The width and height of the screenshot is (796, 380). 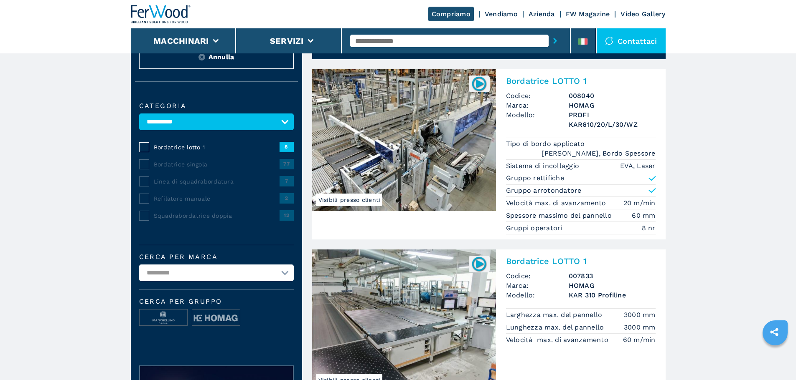 I want to click on a: Compriamo, so click(x=451, y=14).